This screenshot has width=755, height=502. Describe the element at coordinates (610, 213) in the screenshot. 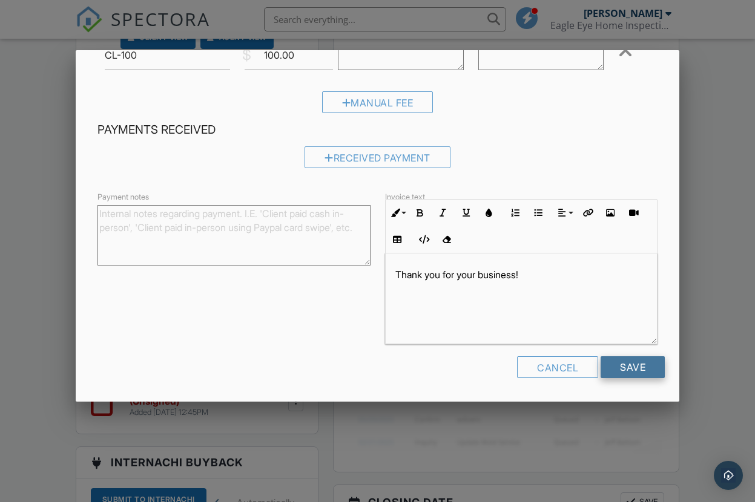

I see `button: Insert Image (⌘P)` at that location.